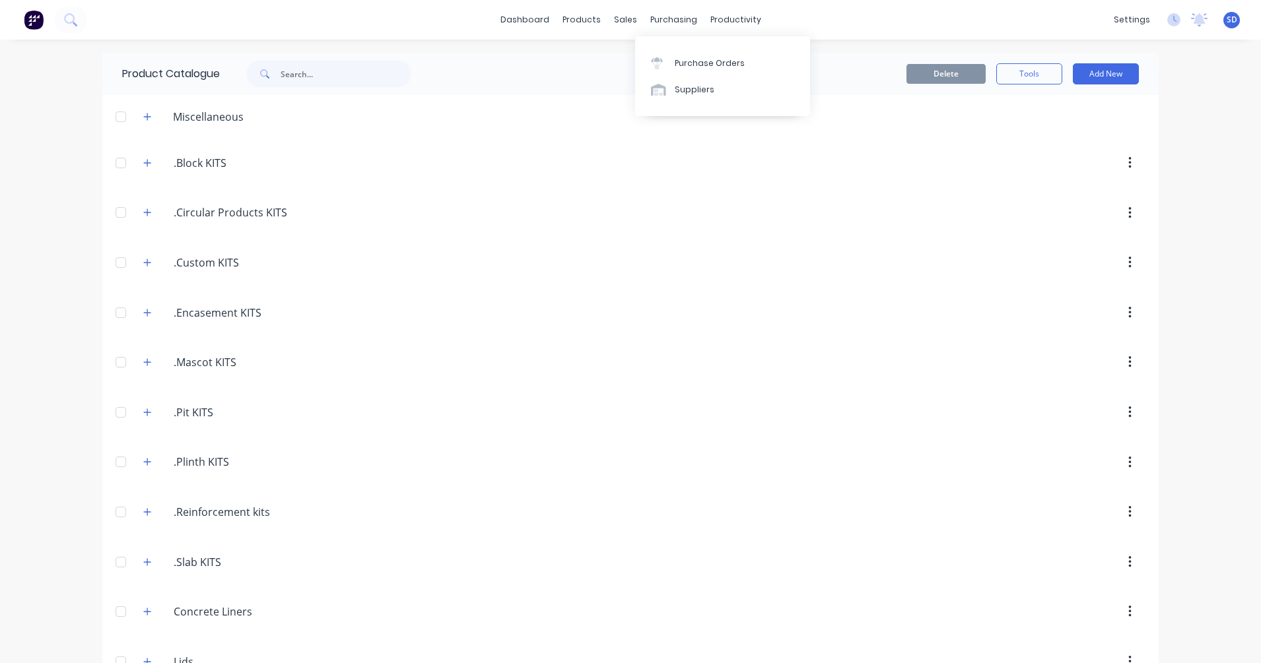 This screenshot has height=663, width=1261. Describe the element at coordinates (694, 90) in the screenshot. I see `div: Suppliers` at that location.